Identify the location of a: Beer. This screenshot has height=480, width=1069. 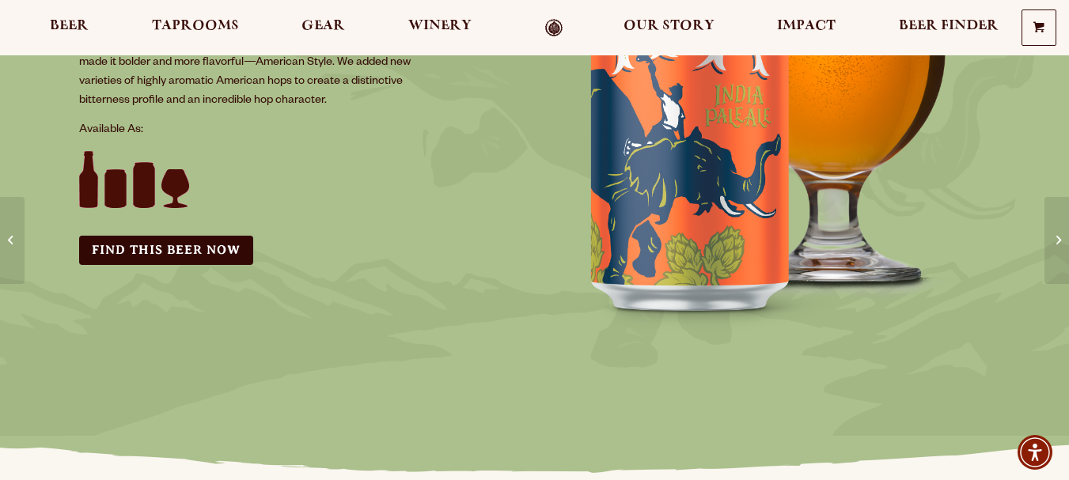
(69, 28).